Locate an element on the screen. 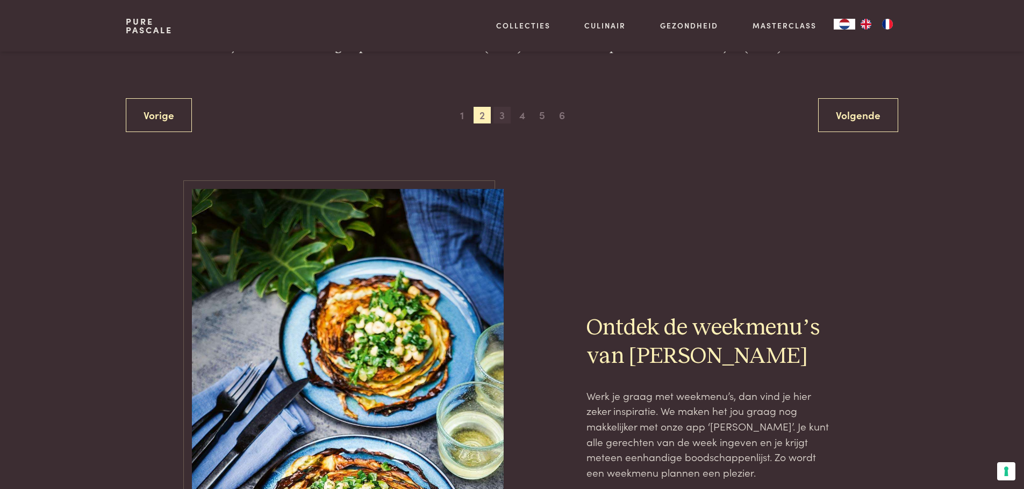 The height and width of the screenshot is (489, 1024). aside: Language selected: Nederlands is located at coordinates (866, 24).